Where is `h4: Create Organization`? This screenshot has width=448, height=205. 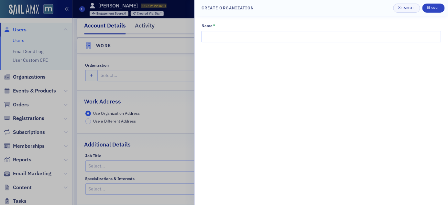 h4: Create Organization is located at coordinates (228, 8).